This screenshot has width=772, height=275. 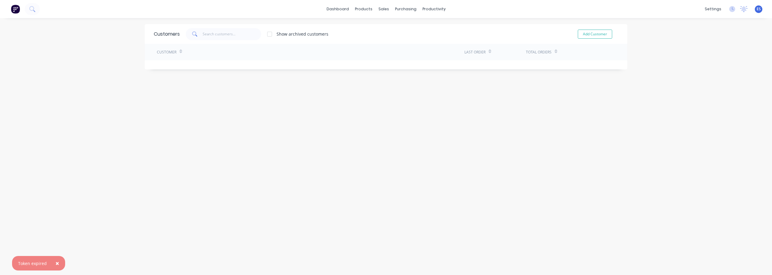 What do you see at coordinates (595, 34) in the screenshot?
I see `button: Add Customer` at bounding box center [595, 34].